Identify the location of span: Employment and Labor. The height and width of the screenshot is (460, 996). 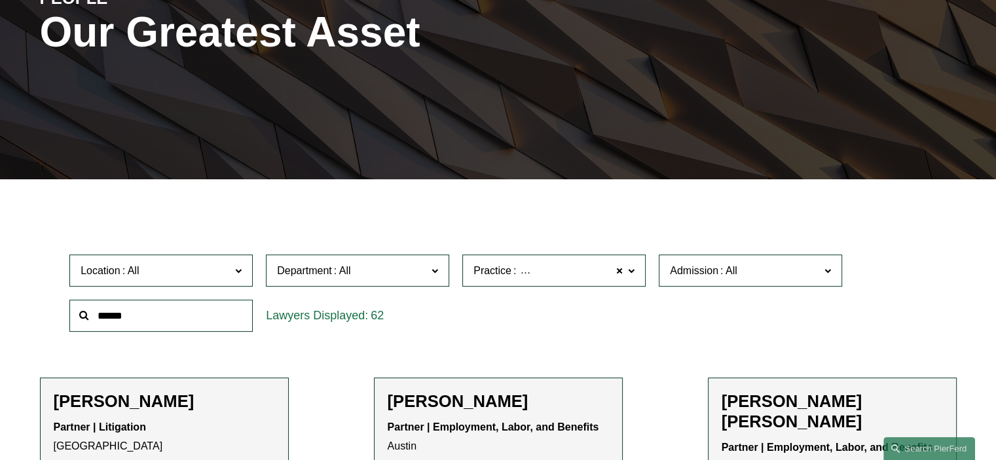
(572, 271).